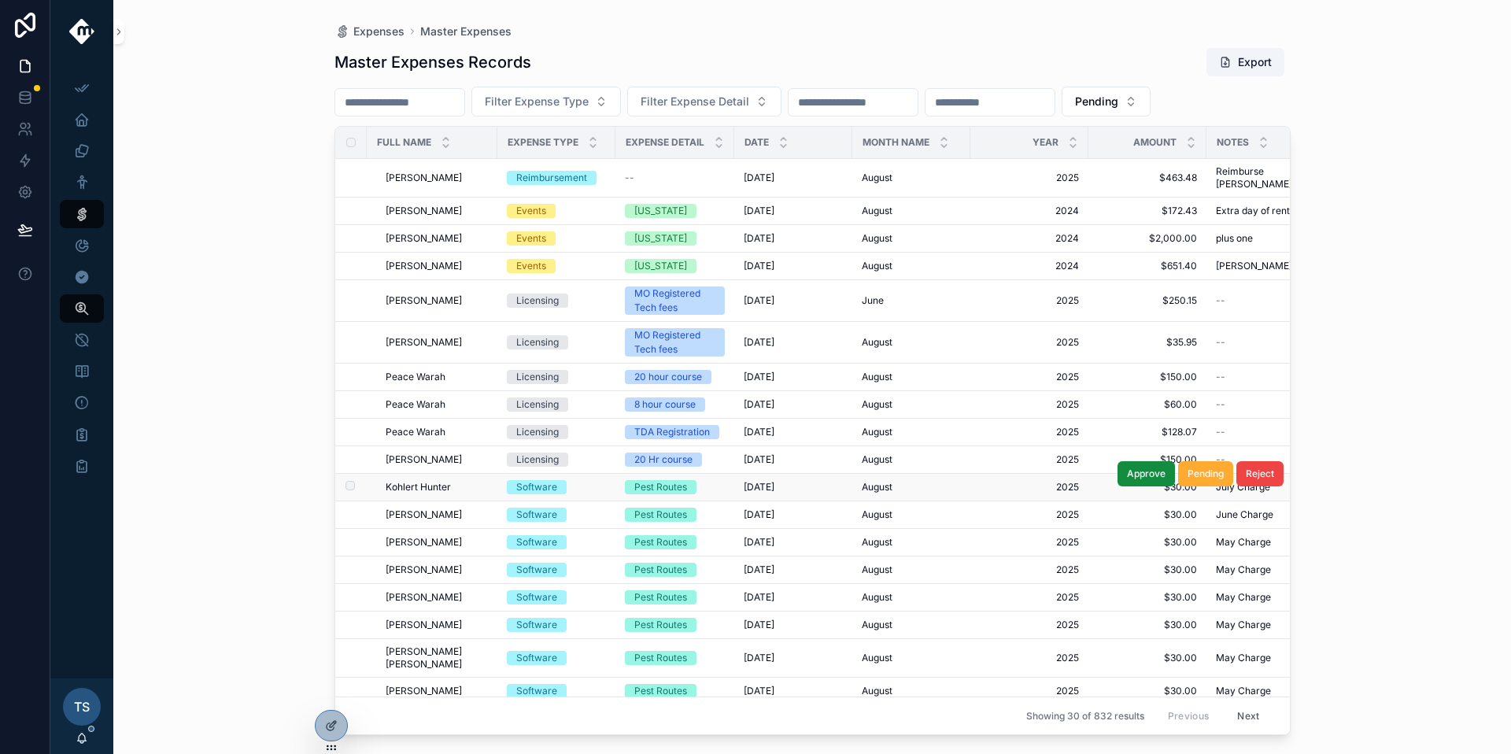  Describe the element at coordinates (668, 377) in the screenshot. I see `div: 20 hour course` at that location.